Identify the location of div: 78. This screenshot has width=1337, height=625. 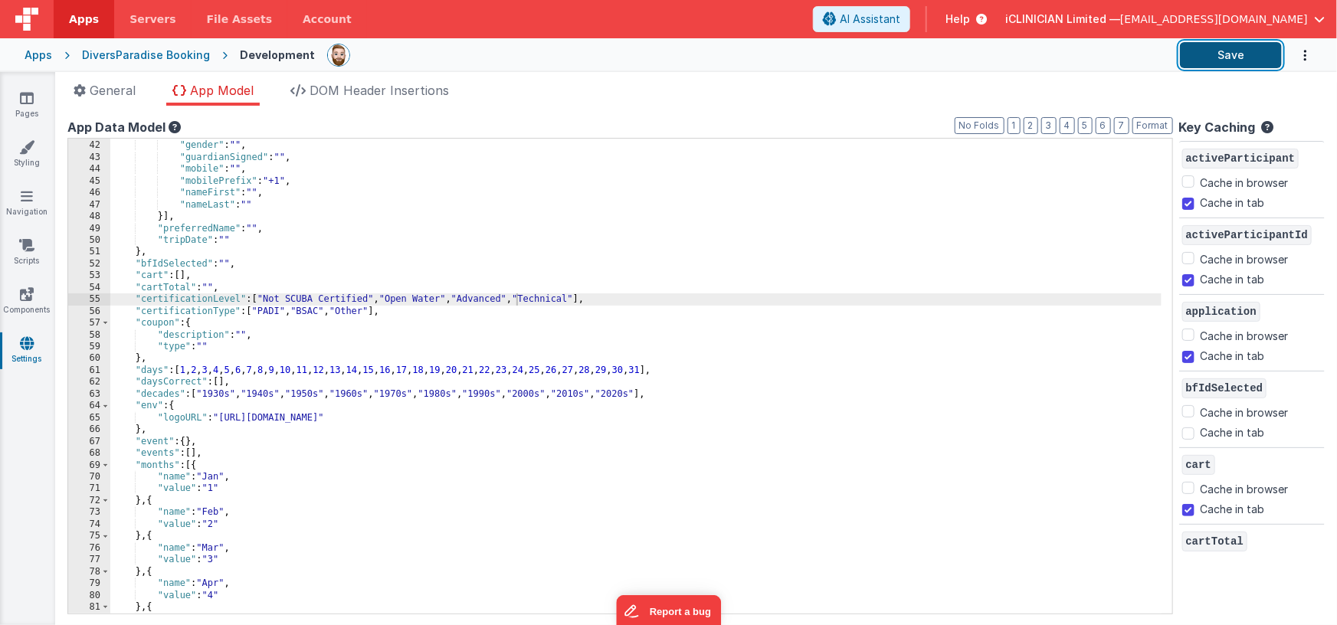
(89, 572).